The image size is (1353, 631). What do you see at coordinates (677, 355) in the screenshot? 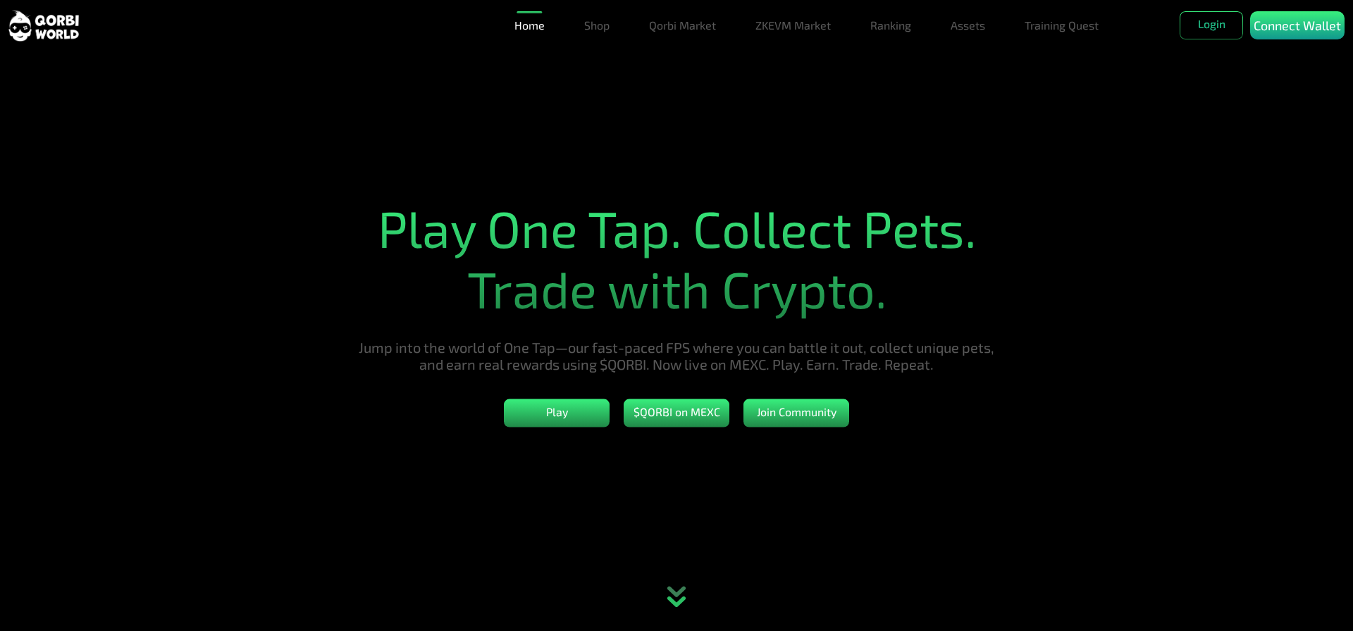
I see `h5: Jump into the world of One Tap—our fast-paced FPS where you can battle it out, collect unique pet...` at bounding box center [677, 355].